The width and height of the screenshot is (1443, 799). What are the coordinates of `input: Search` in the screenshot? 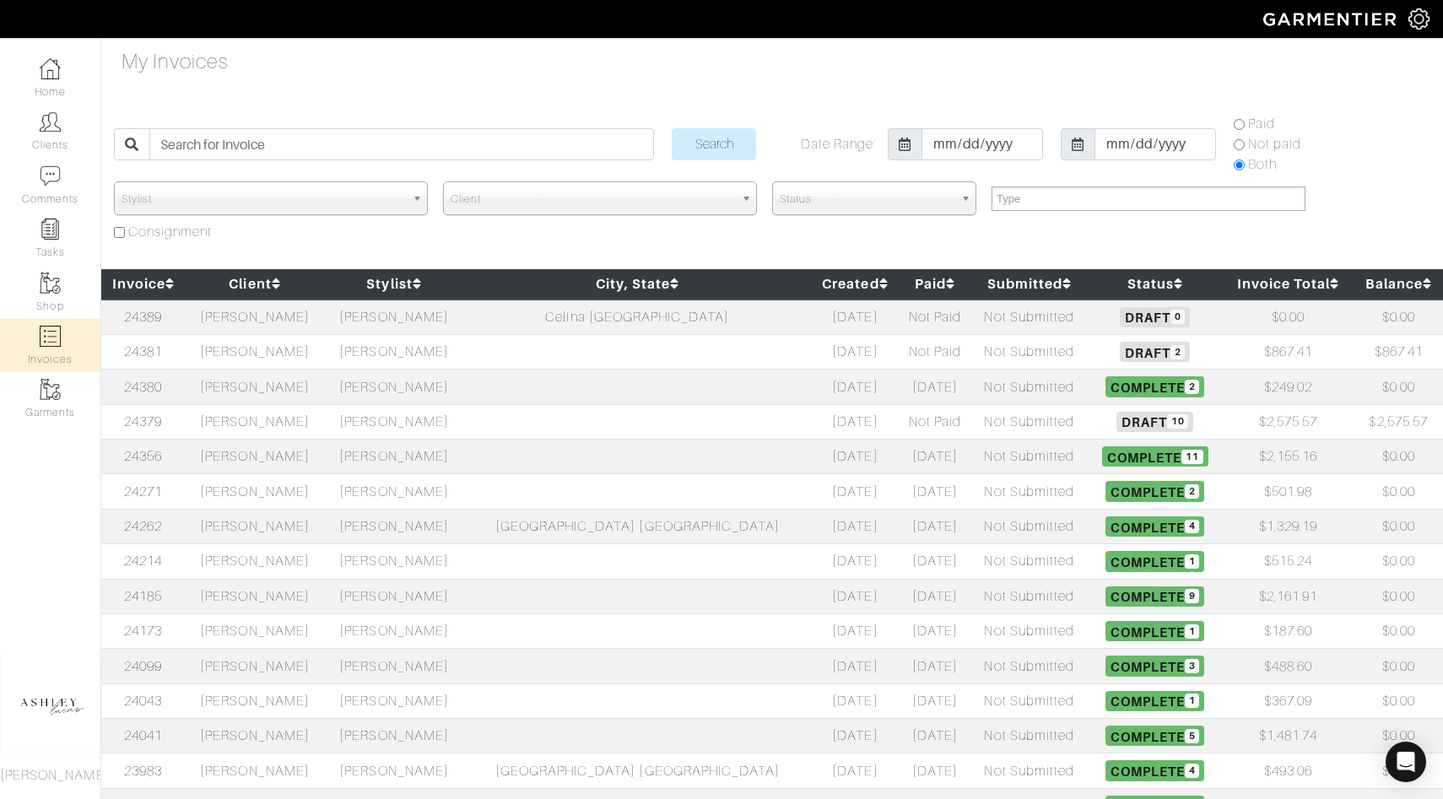 It's located at (714, 144).